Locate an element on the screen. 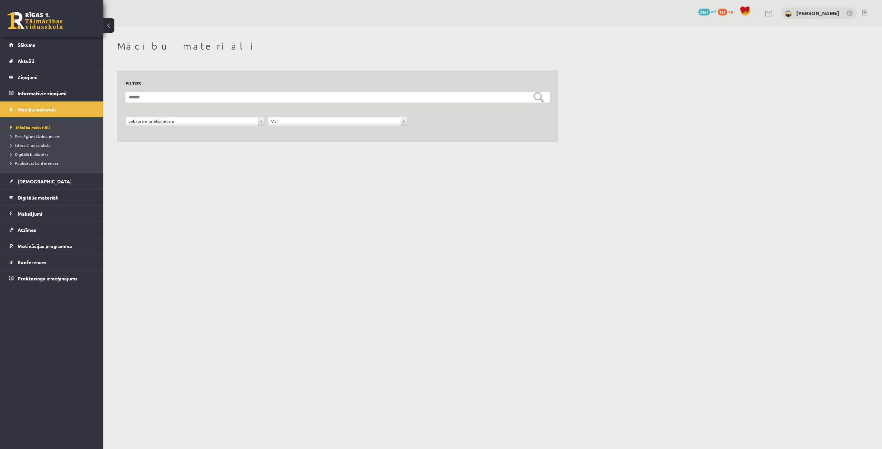 The width and height of the screenshot is (882, 449). a: Motivācijas programma is located at coordinates (52, 246).